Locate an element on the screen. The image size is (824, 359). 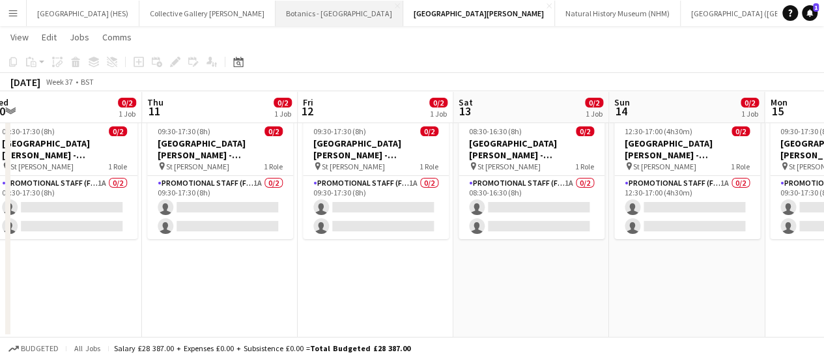
app-card-role: Promotional Staff (Fundraiser)1A0/212:30-17:00 (4h30m) is located at coordinates (687, 207).